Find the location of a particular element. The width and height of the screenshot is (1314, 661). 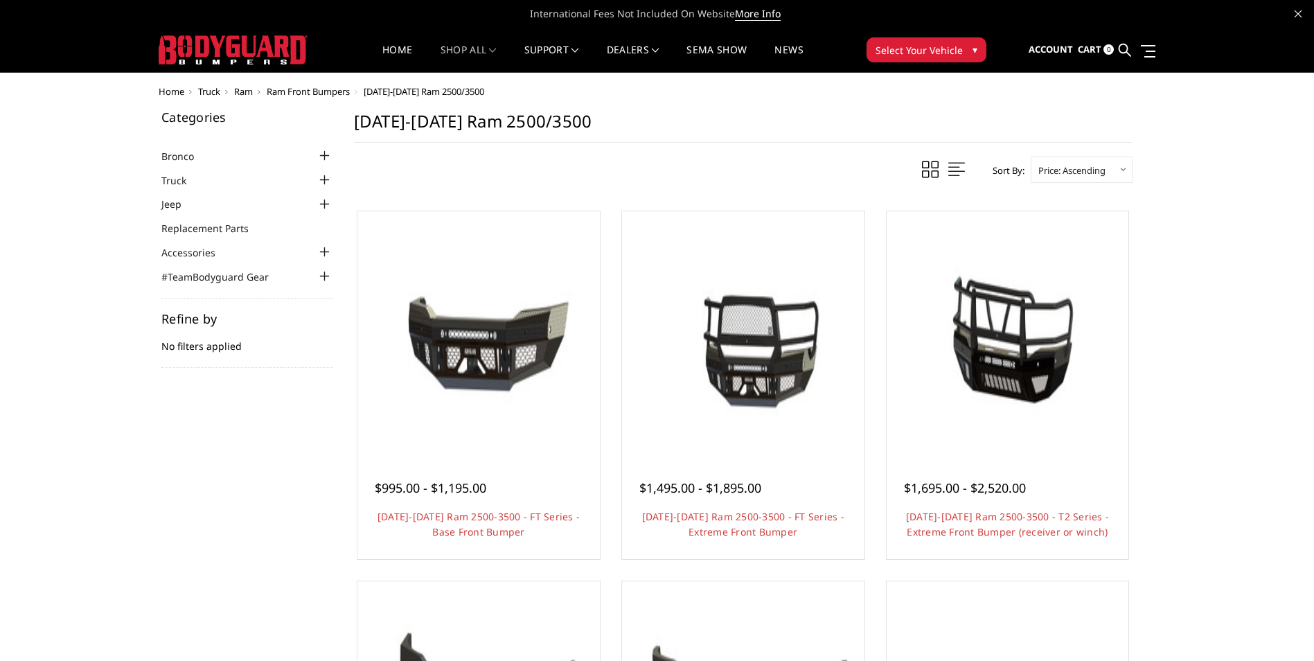

span: Truck is located at coordinates (209, 91).